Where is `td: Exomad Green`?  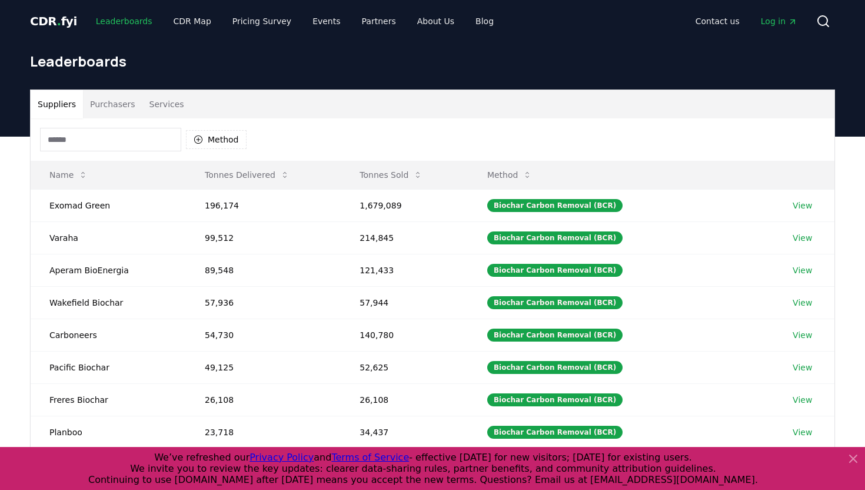
td: Exomad Green is located at coordinates (108, 205).